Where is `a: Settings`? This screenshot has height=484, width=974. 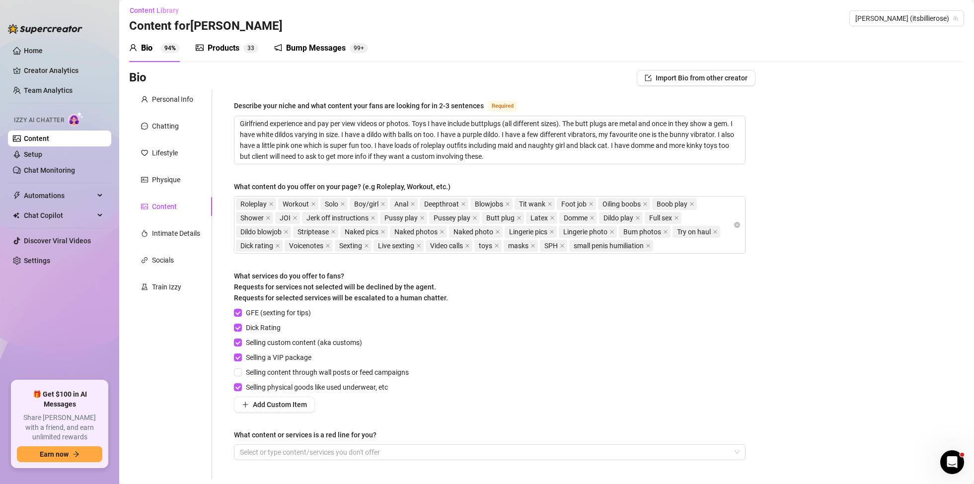 a: Settings is located at coordinates (37, 261).